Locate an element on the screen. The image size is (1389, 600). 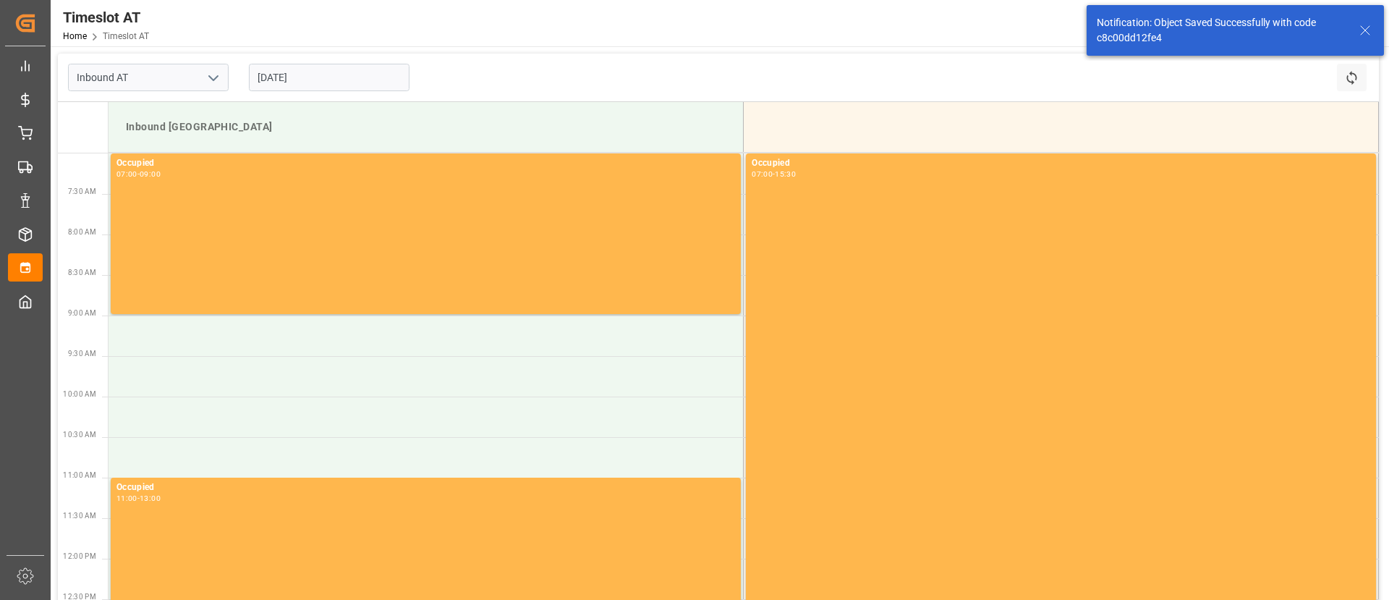
span: 9:00 AM is located at coordinates (82, 313).